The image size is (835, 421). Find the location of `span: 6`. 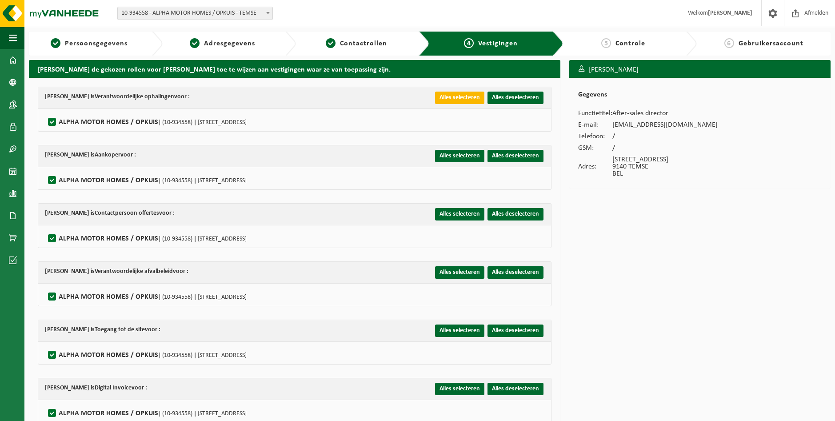

span: 6 is located at coordinates (729, 43).